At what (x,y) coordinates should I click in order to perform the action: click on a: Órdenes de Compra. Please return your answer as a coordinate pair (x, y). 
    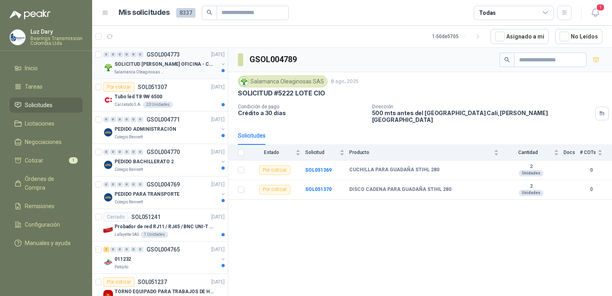
    Looking at the image, I should click on (46, 183).